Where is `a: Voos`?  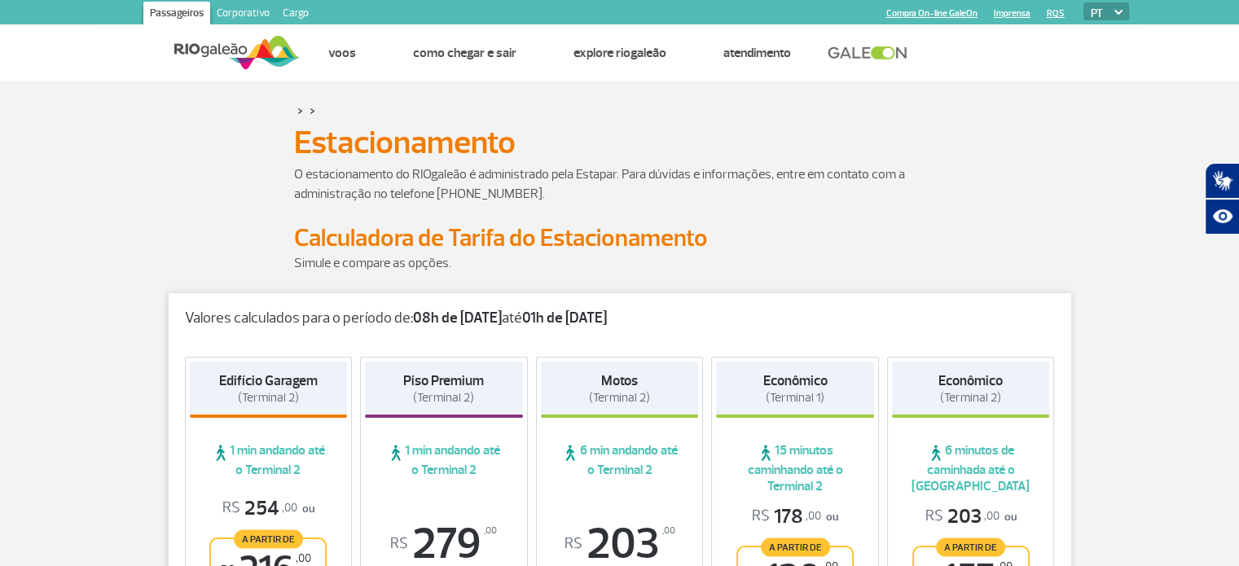
a: Voos is located at coordinates (342, 53).